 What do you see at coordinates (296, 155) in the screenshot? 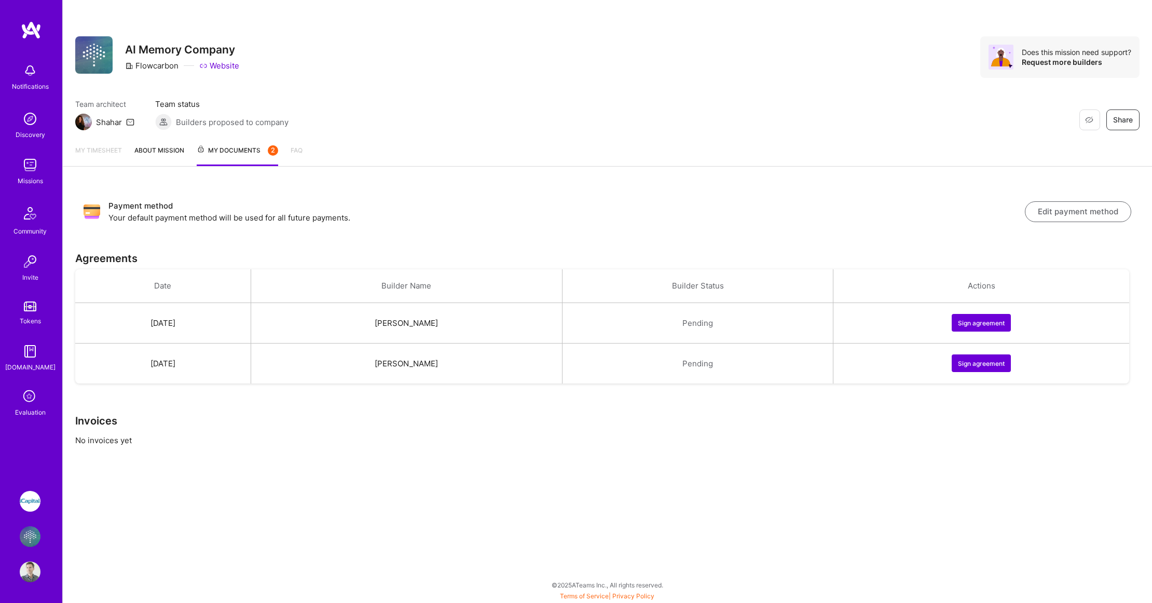
I see `a: FAQ` at bounding box center [296, 155].